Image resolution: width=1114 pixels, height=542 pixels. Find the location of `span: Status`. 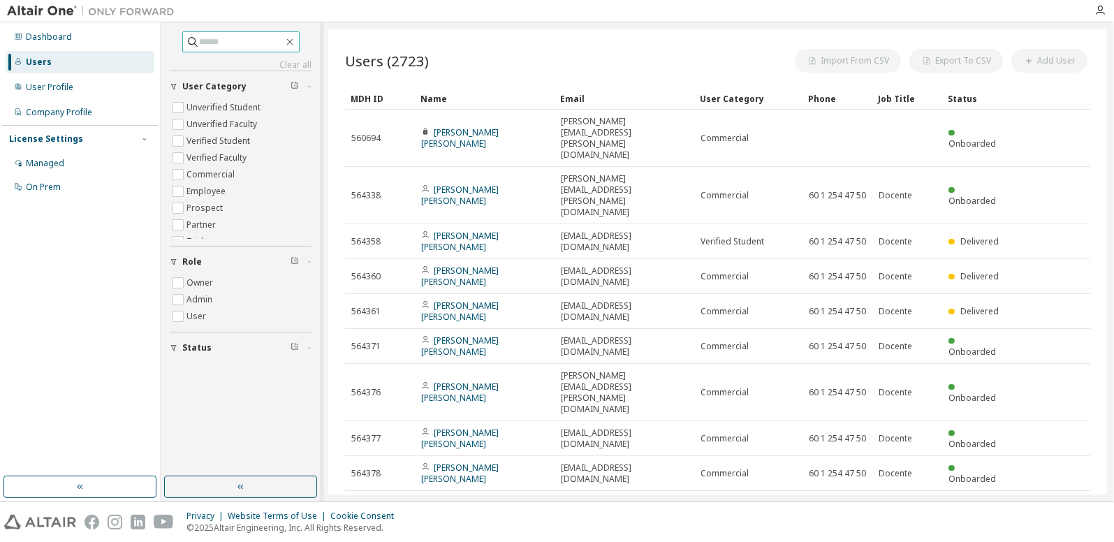

span: Status is located at coordinates (197, 348).